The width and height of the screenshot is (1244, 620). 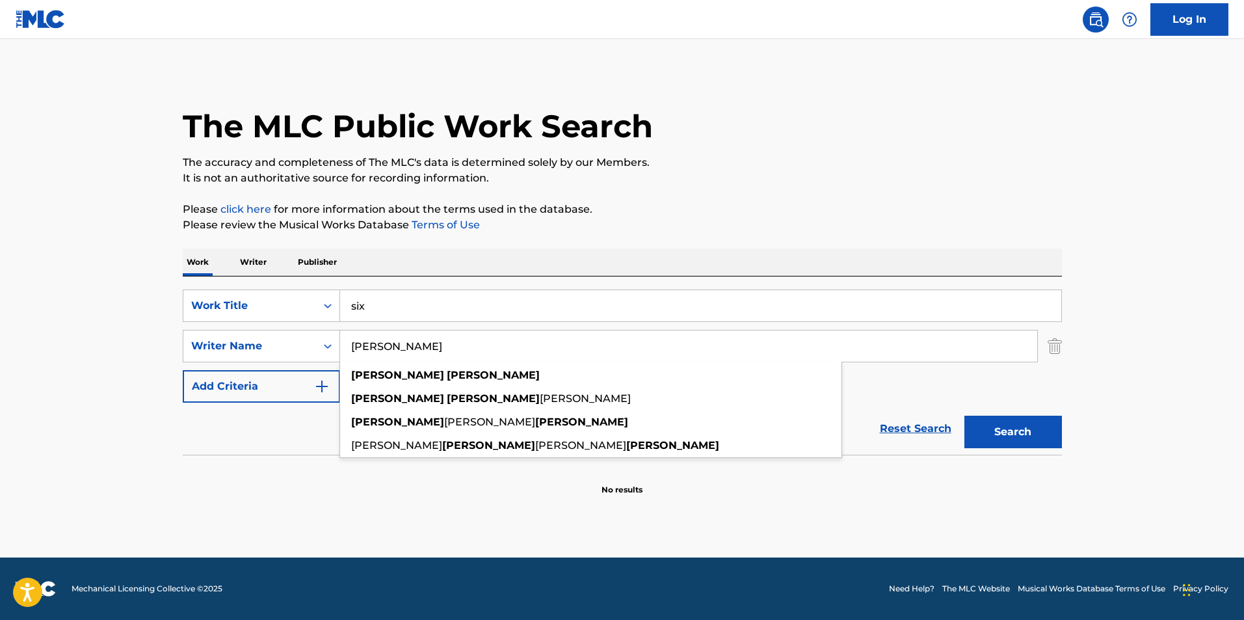 I want to click on div: Drag, so click(x=1186, y=590).